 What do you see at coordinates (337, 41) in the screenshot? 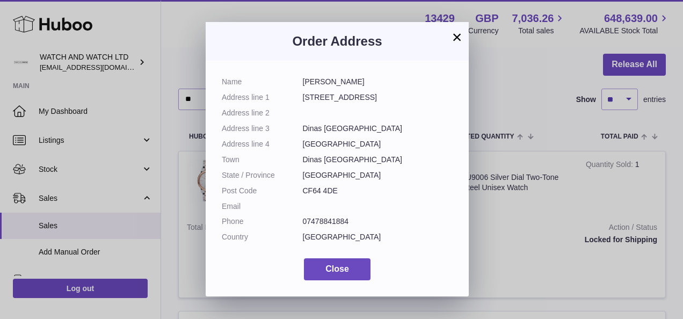
I see `h3: Order Address` at bounding box center [337, 41].